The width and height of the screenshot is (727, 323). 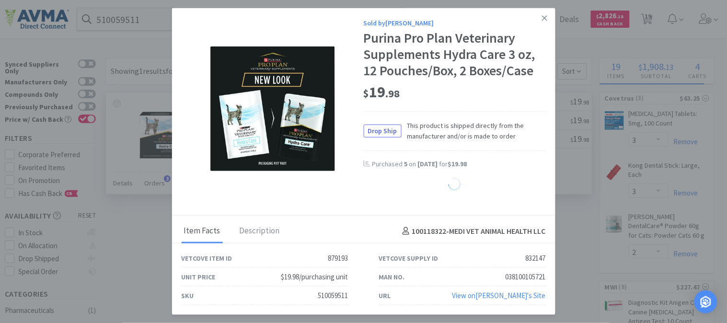 What do you see at coordinates (706, 302) in the screenshot?
I see `div: Open Intercom Messenger` at bounding box center [706, 302].